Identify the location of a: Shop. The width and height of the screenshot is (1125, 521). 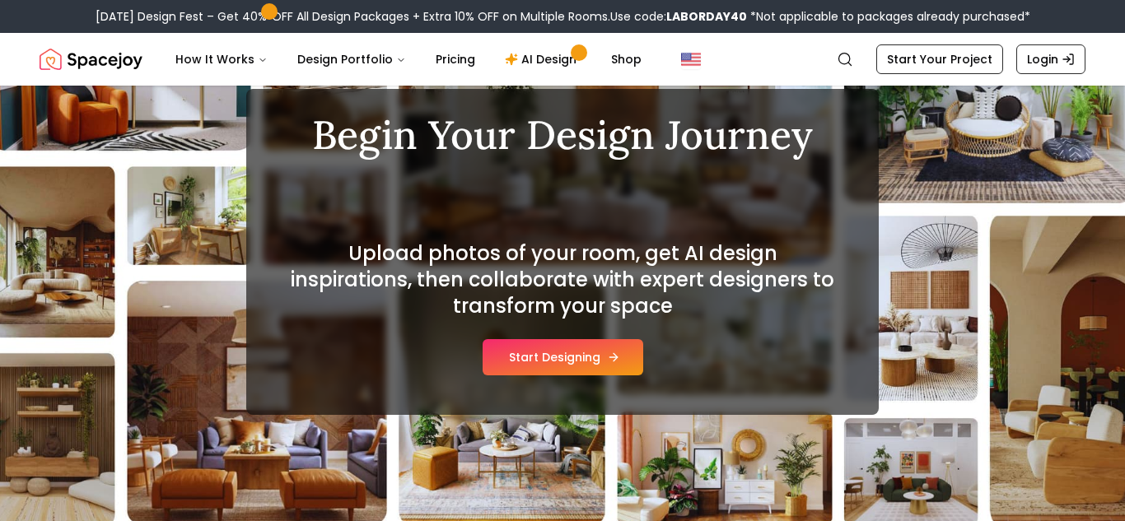
(626, 59).